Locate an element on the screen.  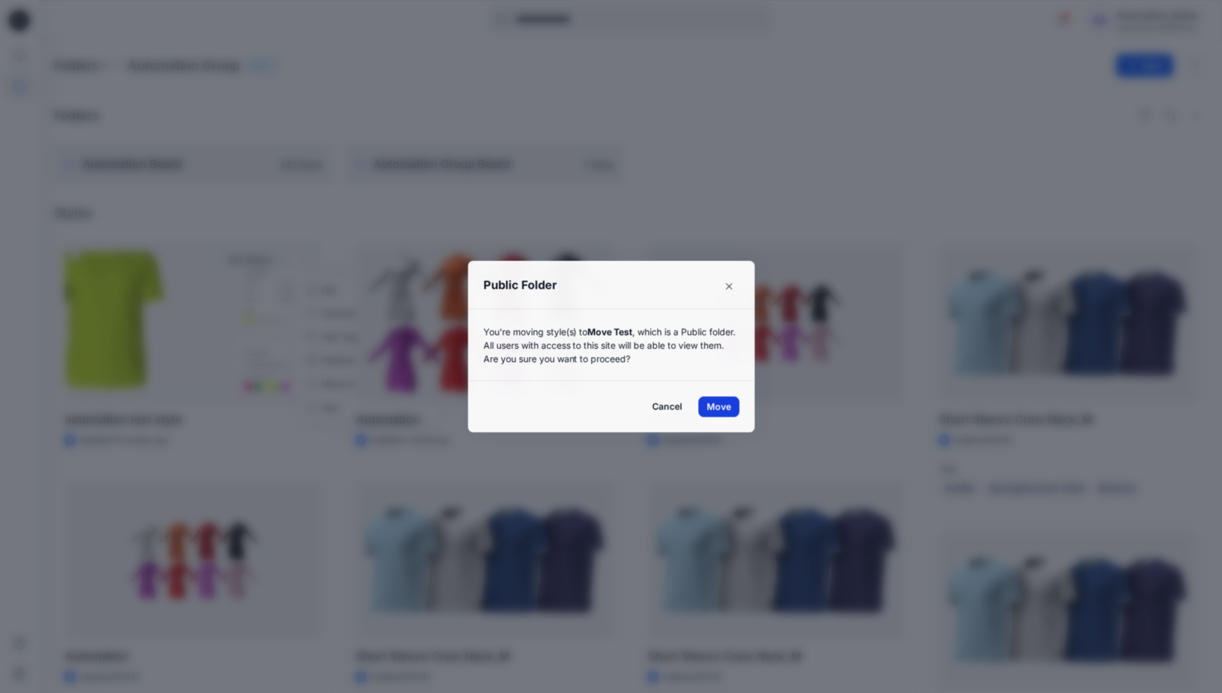
header: Public Folder is located at coordinates (604, 284).